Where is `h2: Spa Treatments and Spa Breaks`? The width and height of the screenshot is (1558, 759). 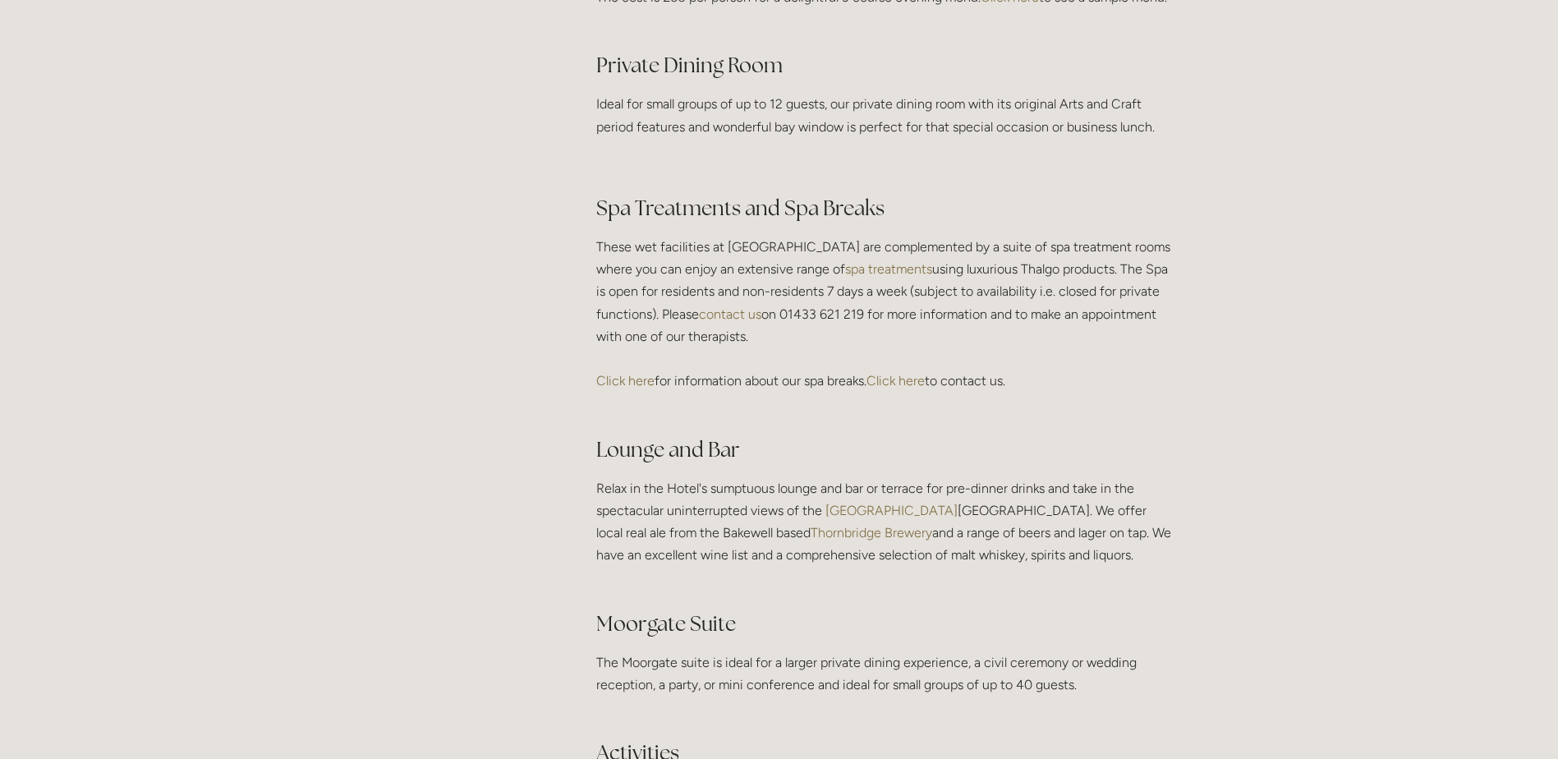 h2: Spa Treatments and Spa Breaks is located at coordinates (884, 208).